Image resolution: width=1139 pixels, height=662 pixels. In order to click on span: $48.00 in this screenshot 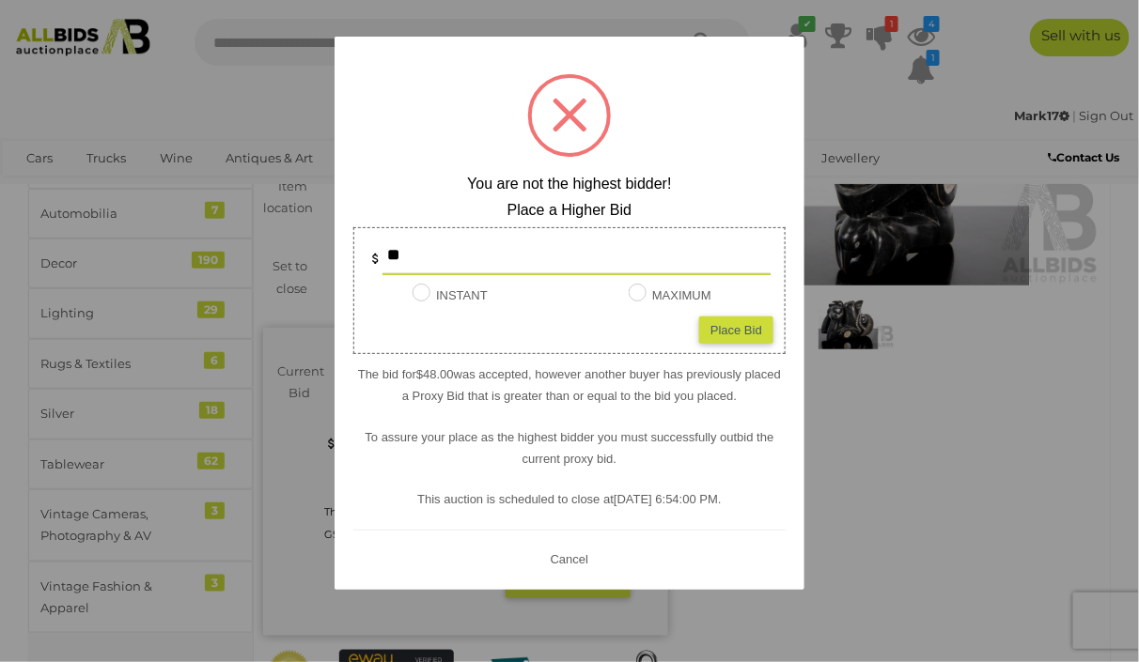, I will do `click(435, 373)`.